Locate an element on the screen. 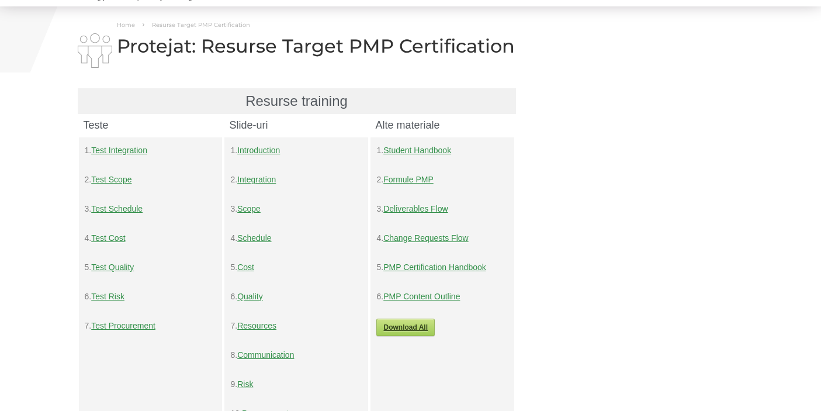  span: Resurse Target PMP Certification is located at coordinates (201, 25).